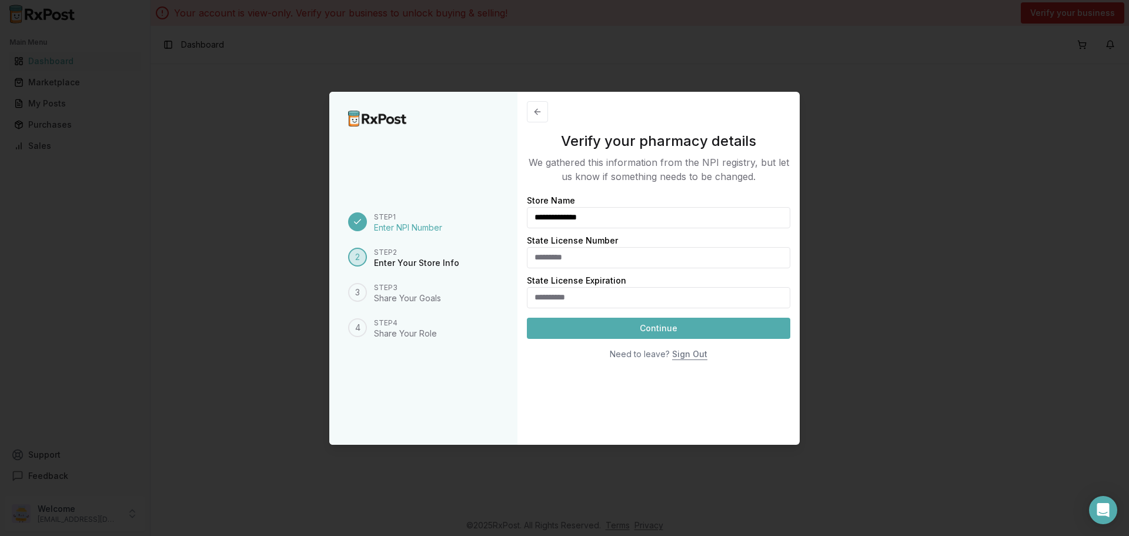  Describe the element at coordinates (358, 328) in the screenshot. I see `span: 4` at that location.